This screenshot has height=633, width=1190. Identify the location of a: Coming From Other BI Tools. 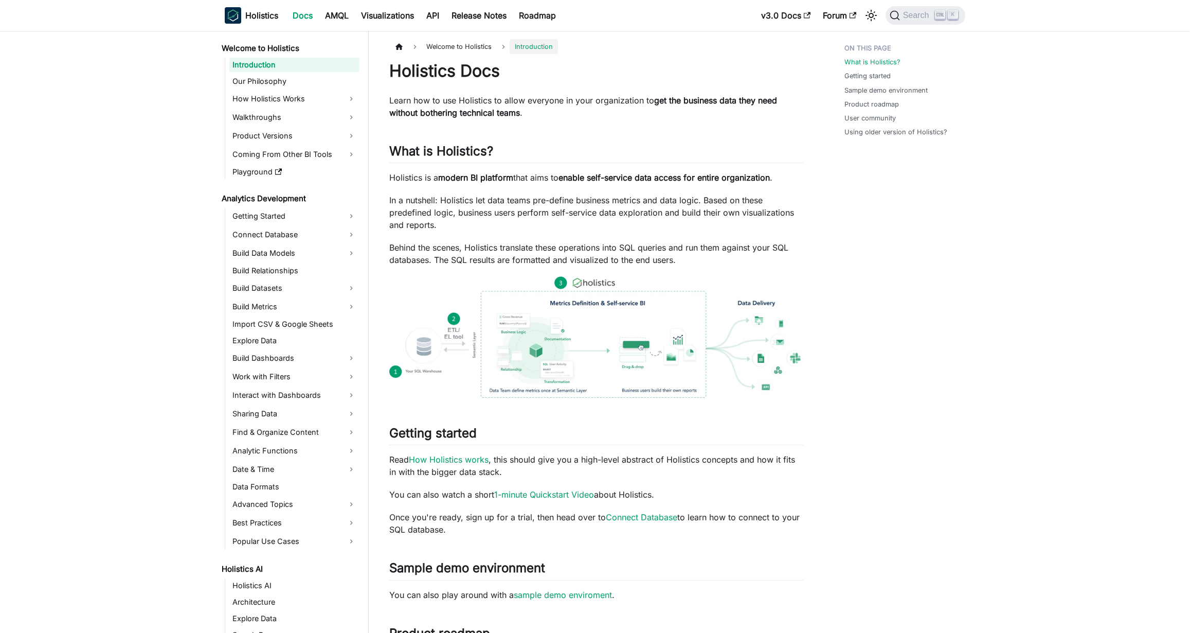
(294, 154).